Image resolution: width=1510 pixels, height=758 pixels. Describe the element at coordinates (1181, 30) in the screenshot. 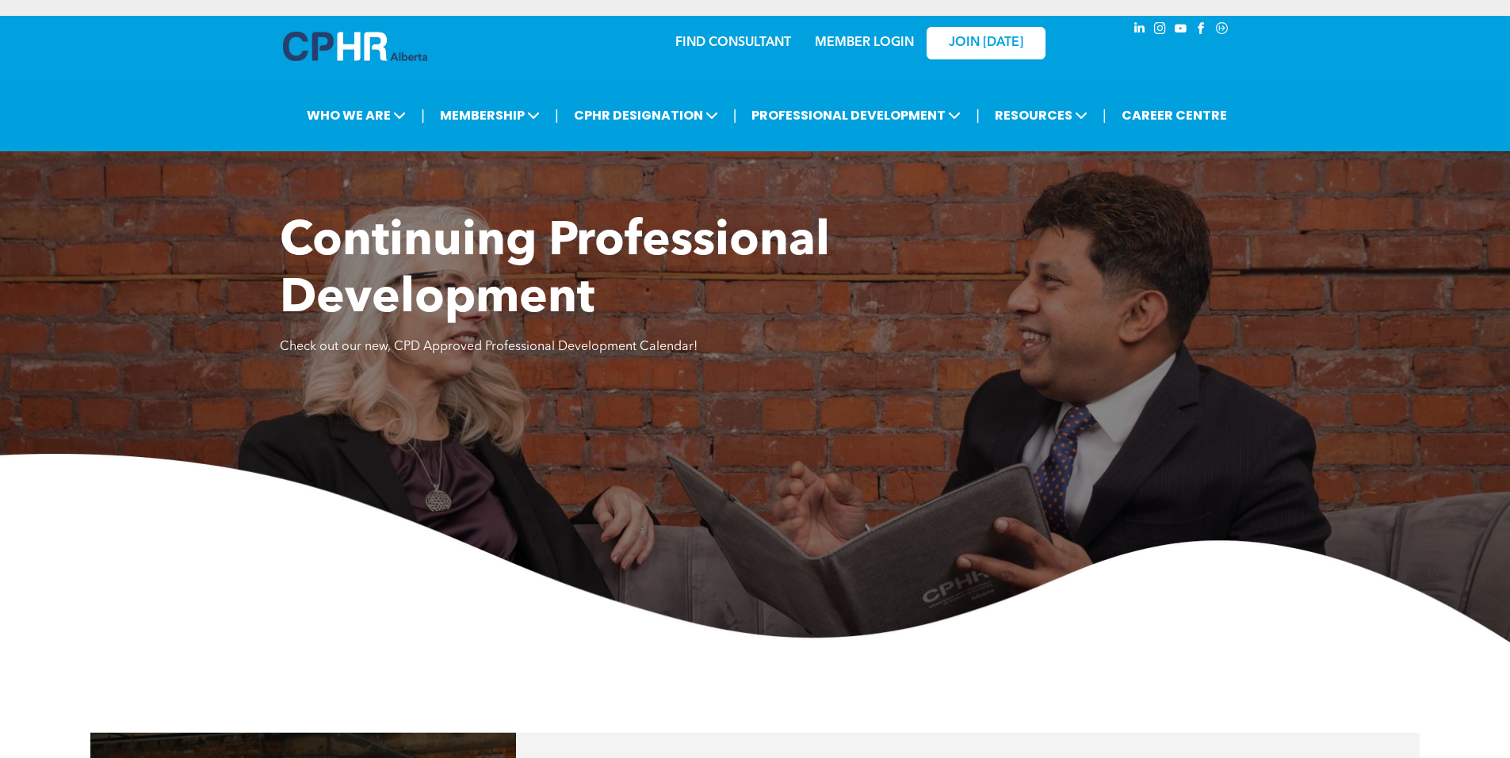

I see `a: youtube` at that location.